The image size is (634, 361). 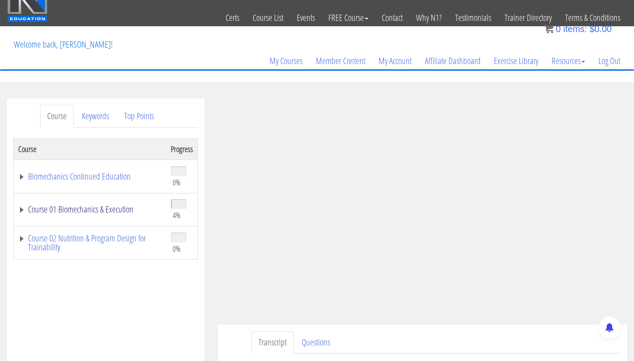 What do you see at coordinates (609, 61) in the screenshot?
I see `a: Log Out` at bounding box center [609, 61].